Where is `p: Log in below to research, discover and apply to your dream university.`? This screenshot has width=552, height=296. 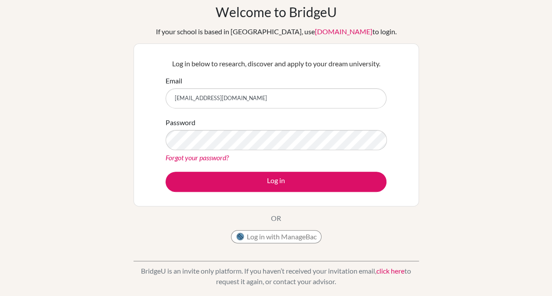 p: Log in below to research, discover and apply to your dream university. is located at coordinates (276, 64).